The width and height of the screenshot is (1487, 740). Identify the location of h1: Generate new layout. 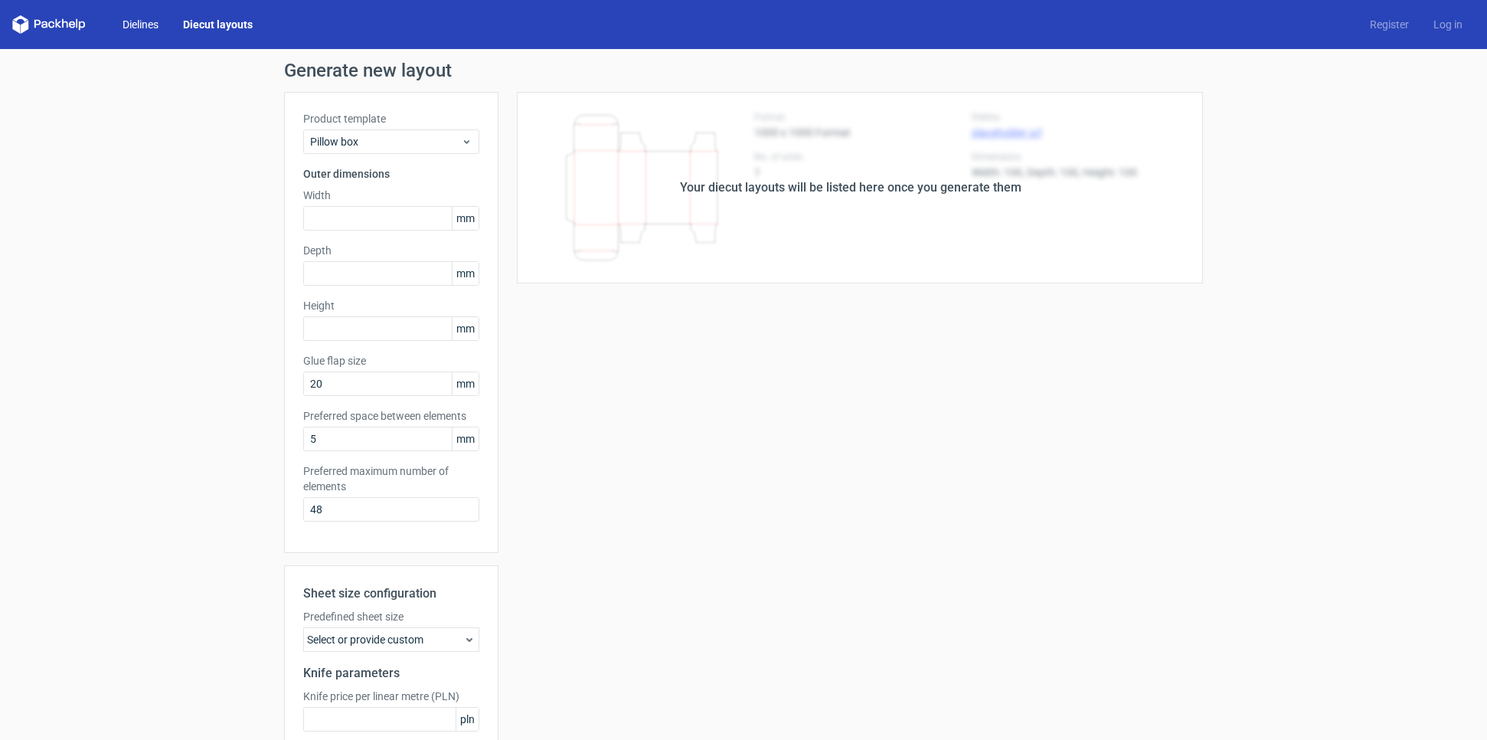
(743, 70).